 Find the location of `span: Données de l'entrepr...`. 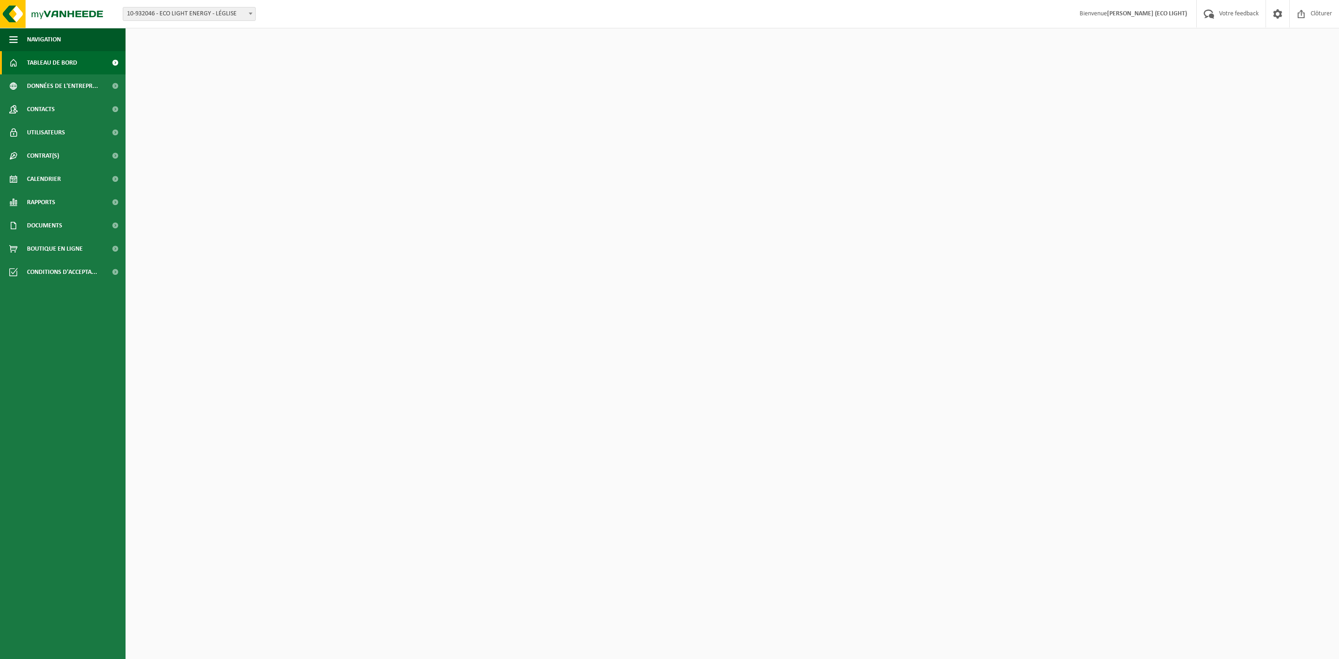

span: Données de l'entrepr... is located at coordinates (62, 86).